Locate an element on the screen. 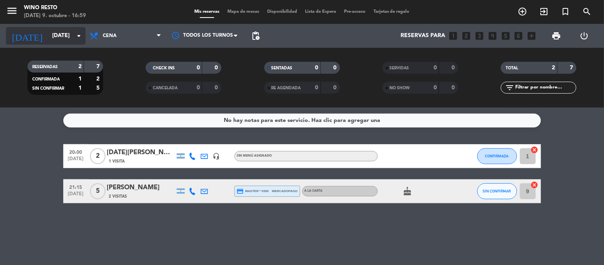 The height and width of the screenshot is (265, 604). span: 2 Visitas is located at coordinates (118, 196).